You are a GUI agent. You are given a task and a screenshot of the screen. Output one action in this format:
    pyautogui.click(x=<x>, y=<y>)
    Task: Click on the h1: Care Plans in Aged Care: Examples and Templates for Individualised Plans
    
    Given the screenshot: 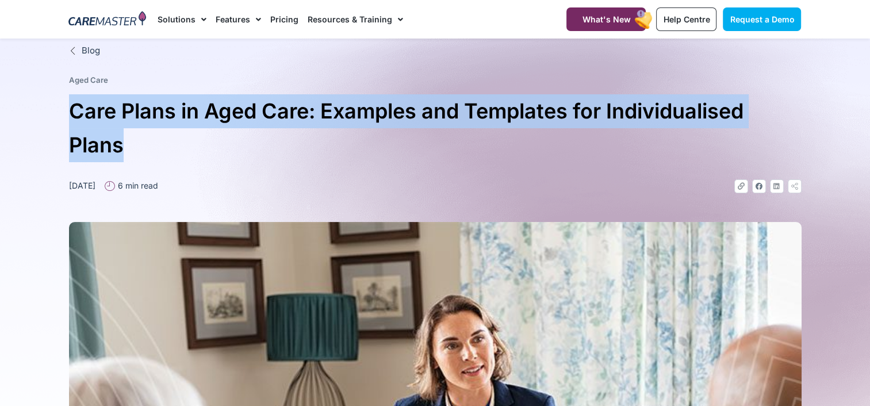 What is the action you would take?
    pyautogui.click(x=435, y=128)
    